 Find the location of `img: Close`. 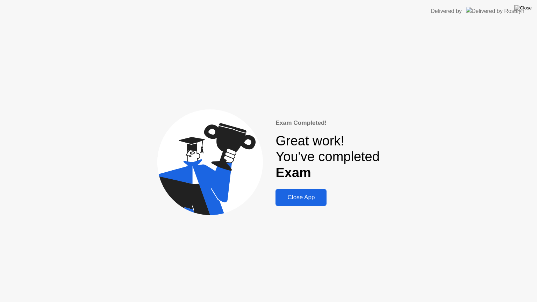

img: Close is located at coordinates (523, 8).